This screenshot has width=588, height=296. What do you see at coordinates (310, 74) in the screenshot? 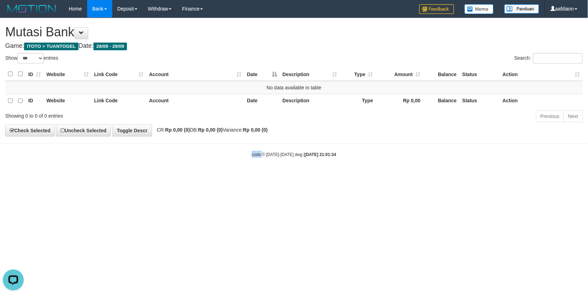
I see `th: Description: activate to sort column ascending` at bounding box center [310, 74].